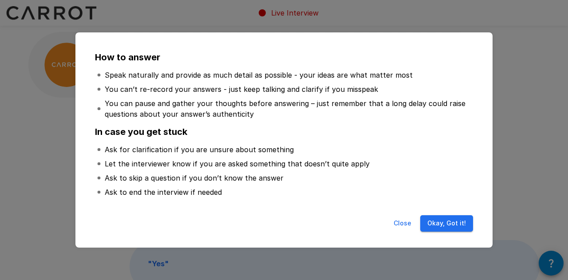 The image size is (568, 280). Describe the element at coordinates (403, 223) in the screenshot. I see `button: Close` at that location.